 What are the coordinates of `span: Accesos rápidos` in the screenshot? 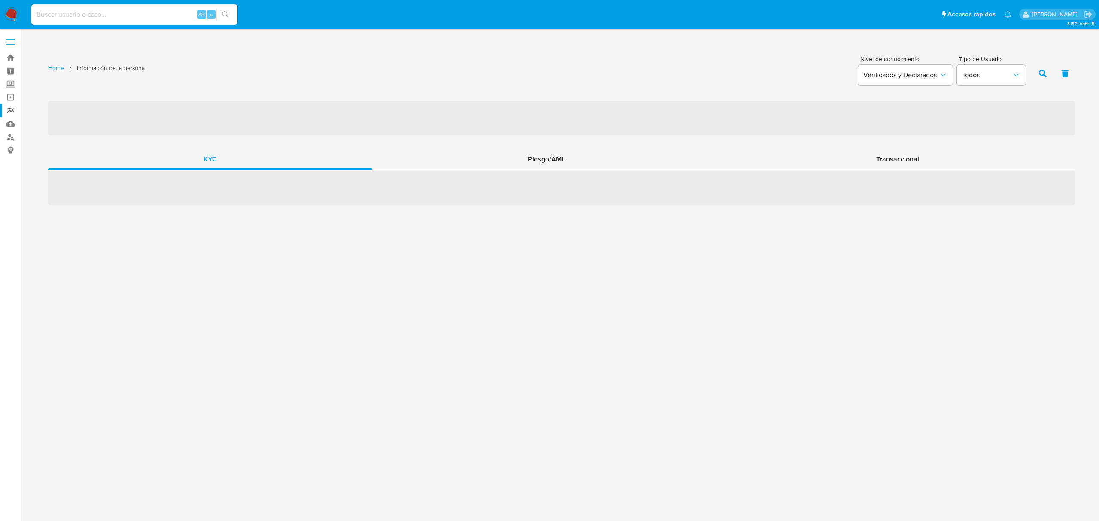 It's located at (971, 14).